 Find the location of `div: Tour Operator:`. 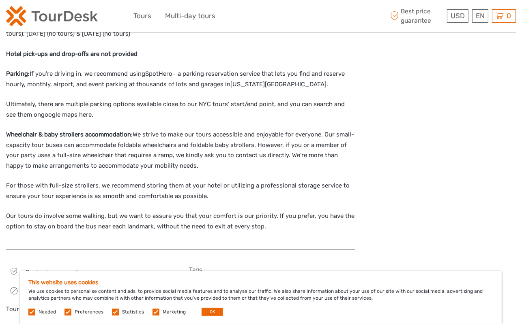

div: Tour Operator: is located at coordinates (89, 309).